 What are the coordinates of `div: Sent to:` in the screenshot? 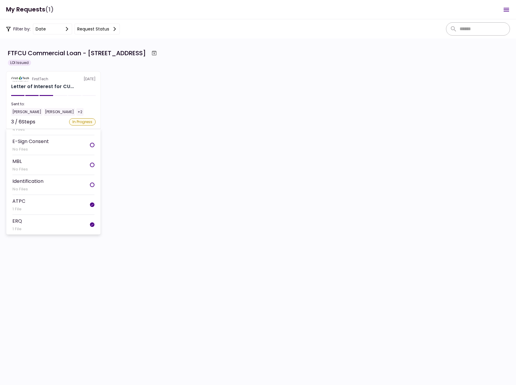 It's located at (53, 104).